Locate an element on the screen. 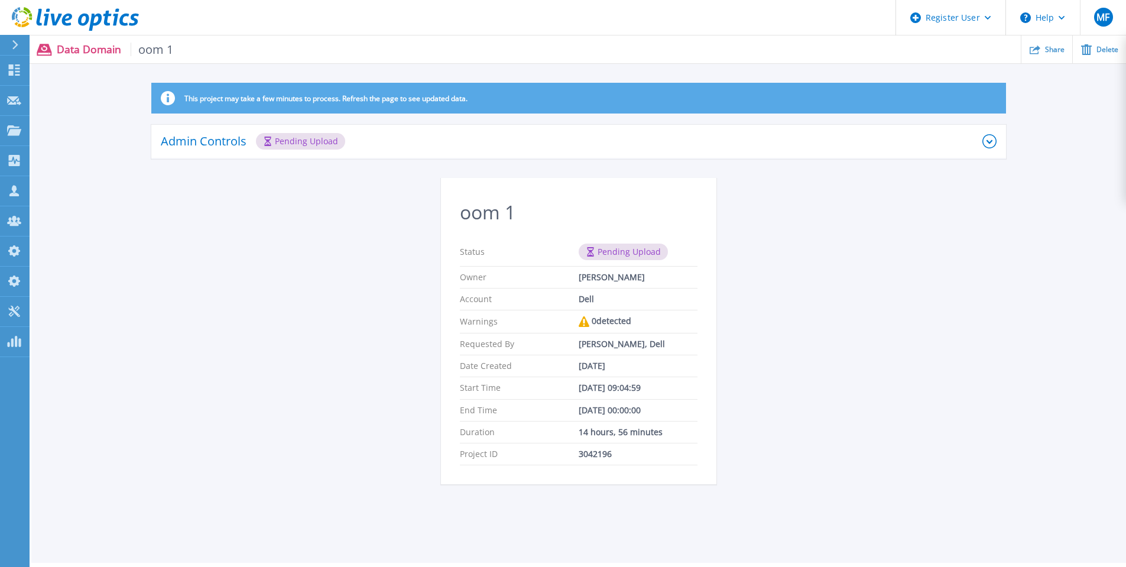 This screenshot has height=567, width=1126. p: End Time is located at coordinates (519, 410).